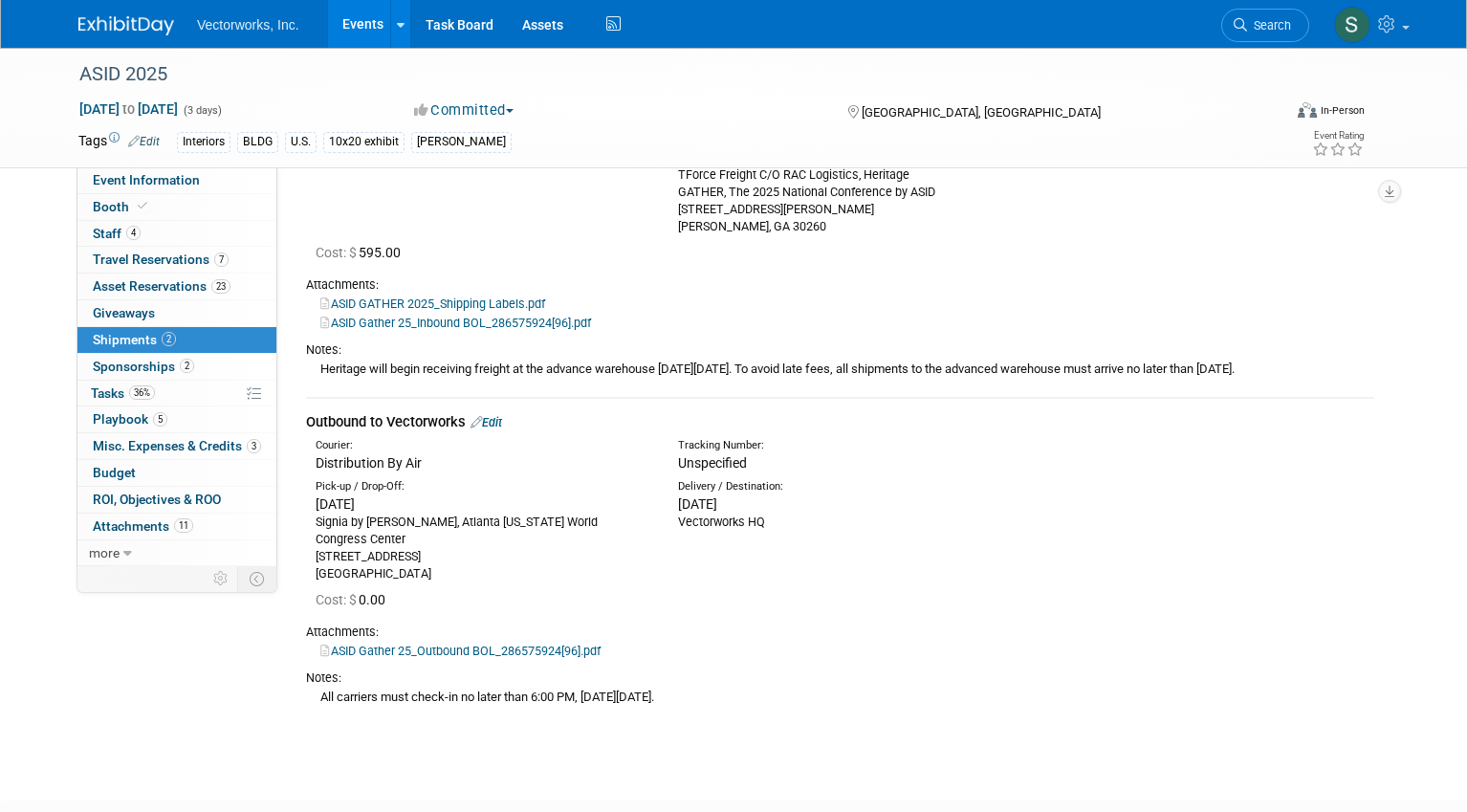 This screenshot has width=1467, height=812. Describe the element at coordinates (176, 446) in the screenshot. I see `span: Misc. Expenses & Credits` at that location.